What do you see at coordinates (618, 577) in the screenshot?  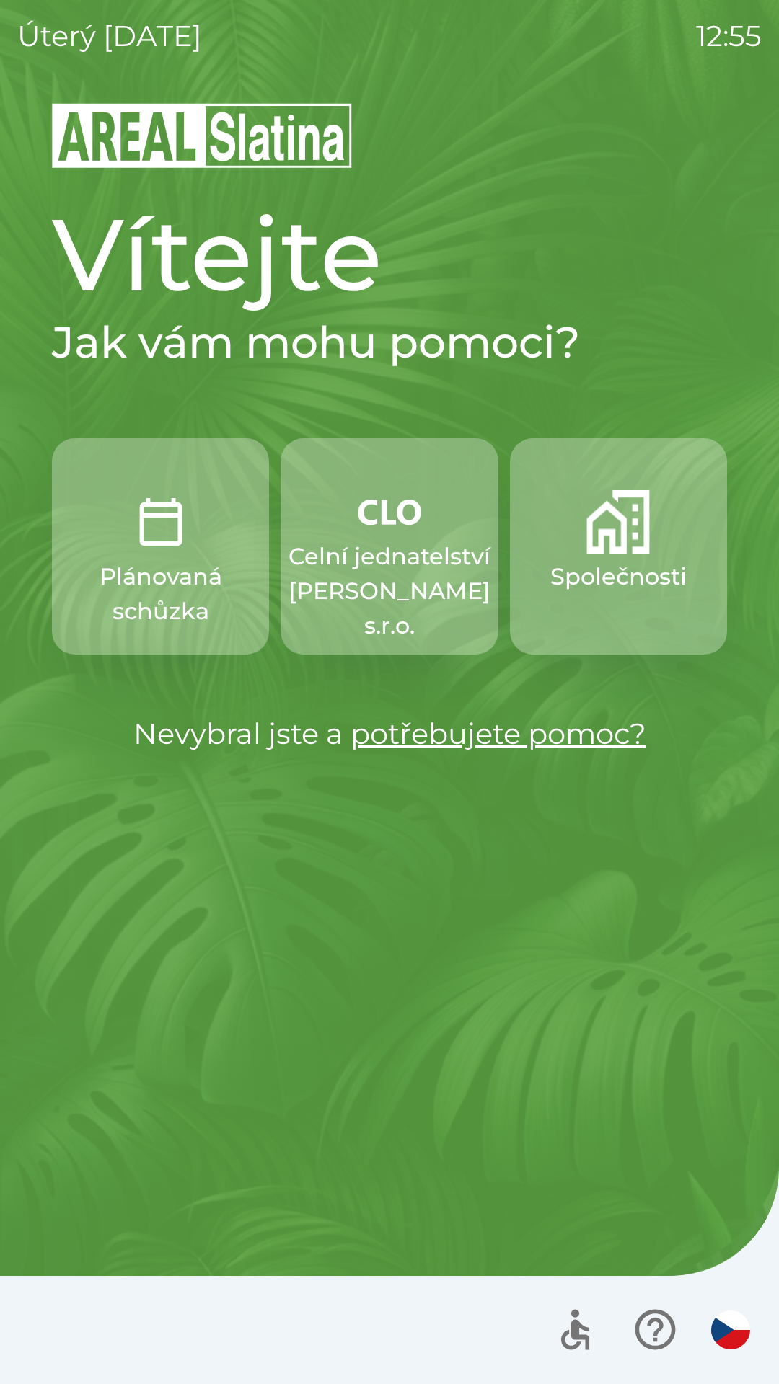 I see `p: Společnosti` at bounding box center [618, 577].